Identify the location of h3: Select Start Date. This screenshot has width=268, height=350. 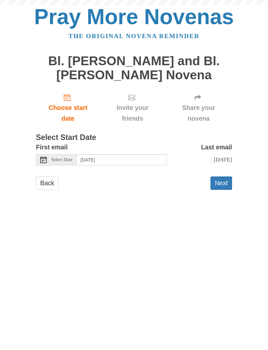
(134, 138).